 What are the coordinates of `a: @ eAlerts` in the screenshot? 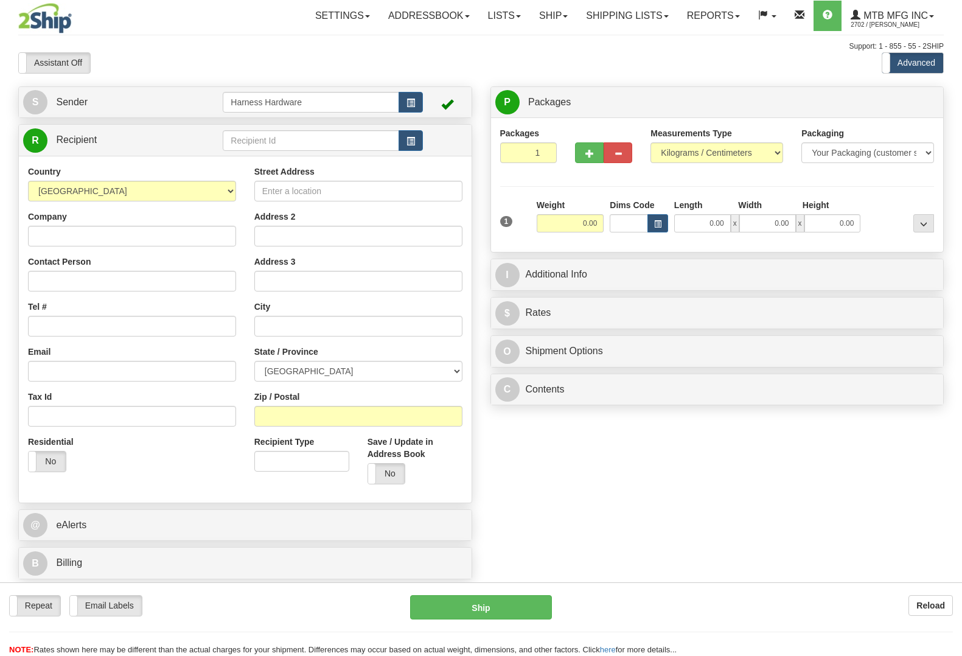 It's located at (245, 525).